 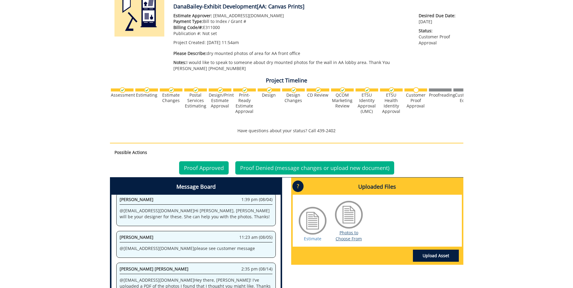 What do you see at coordinates (171, 98) in the screenshot?
I see `div: Estimate Changes` at bounding box center [171, 98].